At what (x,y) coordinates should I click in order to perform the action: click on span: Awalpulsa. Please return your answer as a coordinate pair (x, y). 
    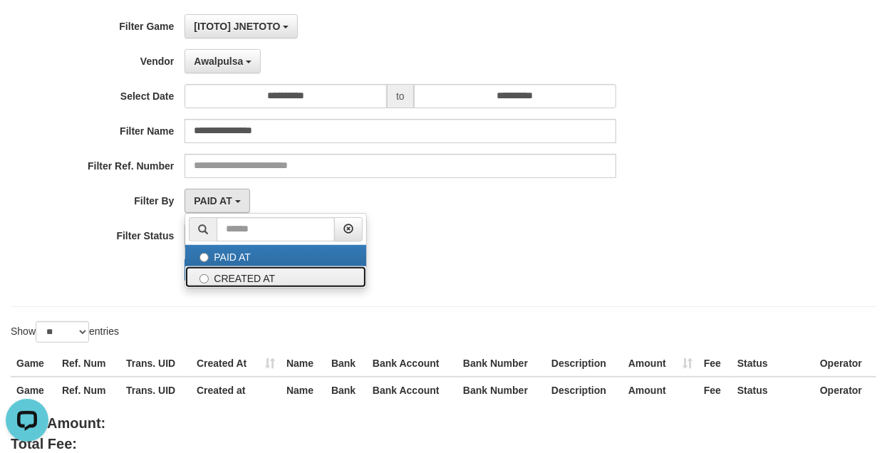
    Looking at the image, I should click on (218, 61).